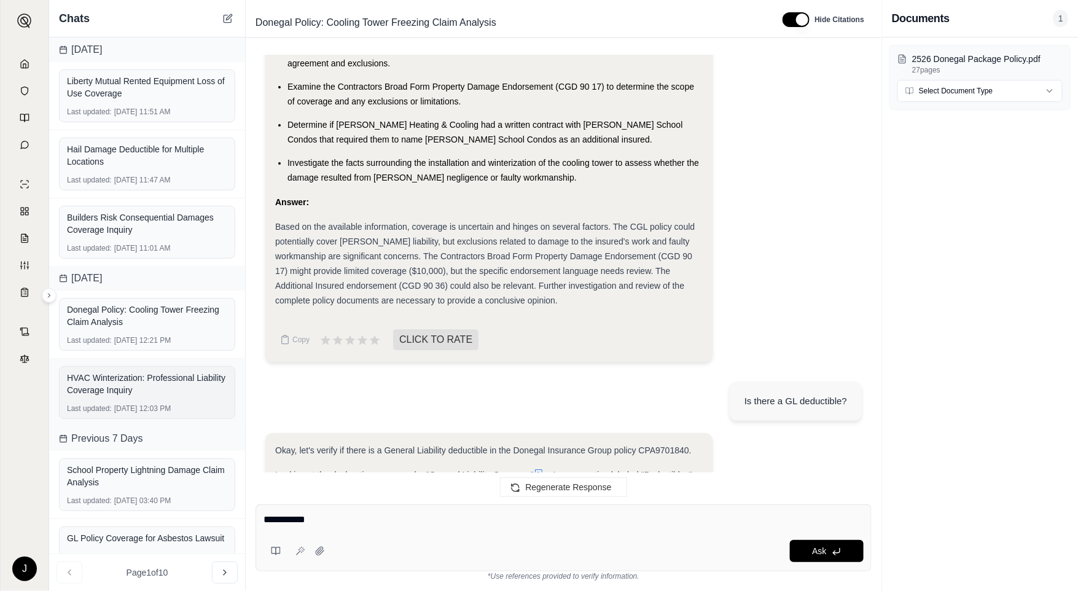 Image resolution: width=1078 pixels, height=591 pixels. Describe the element at coordinates (25, 184) in the screenshot. I see `a: Single Policy` at that location.